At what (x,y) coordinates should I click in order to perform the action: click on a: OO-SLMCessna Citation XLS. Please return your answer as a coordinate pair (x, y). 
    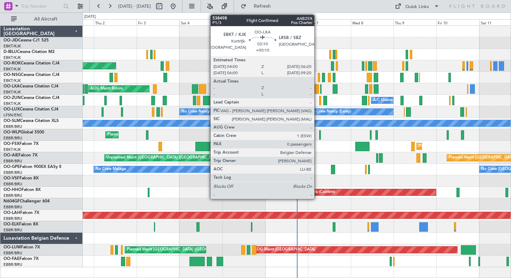
    Looking at the image, I should click on (31, 121).